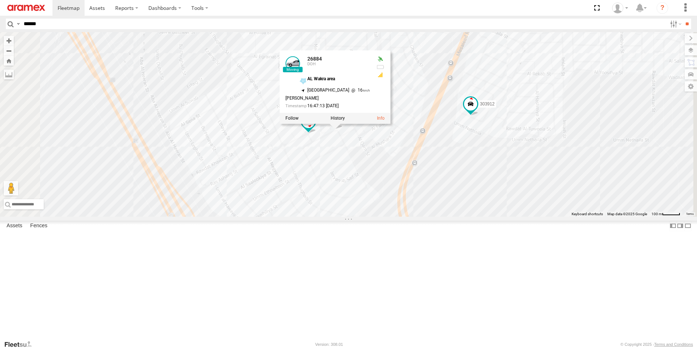  I want to click on a: Terms (opens in new tab), so click(690, 214).